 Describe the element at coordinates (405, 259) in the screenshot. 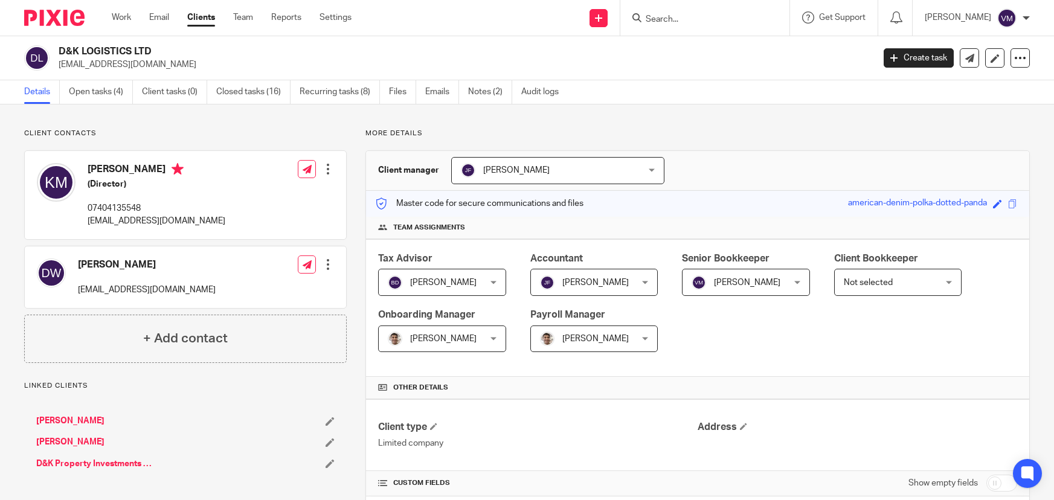

I see `span: Tax Advisor` at that location.